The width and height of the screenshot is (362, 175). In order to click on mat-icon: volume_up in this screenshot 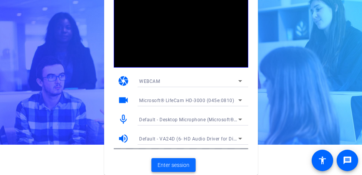, I will do `click(123, 139)`.